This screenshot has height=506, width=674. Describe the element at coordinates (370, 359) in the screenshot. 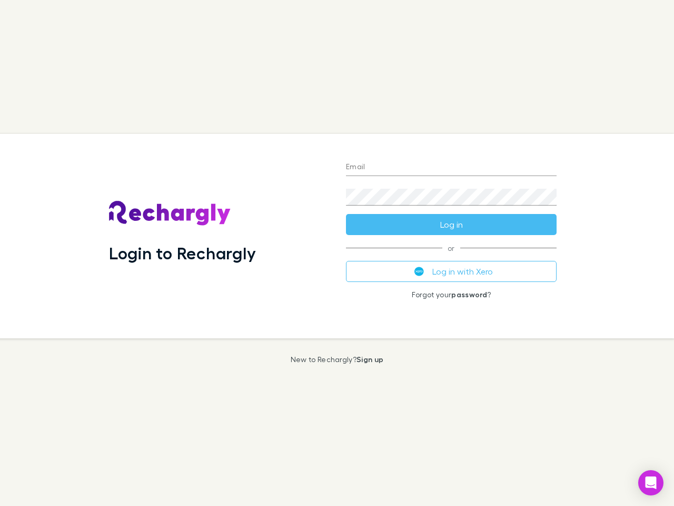

I see `a: Sign up` at that location.